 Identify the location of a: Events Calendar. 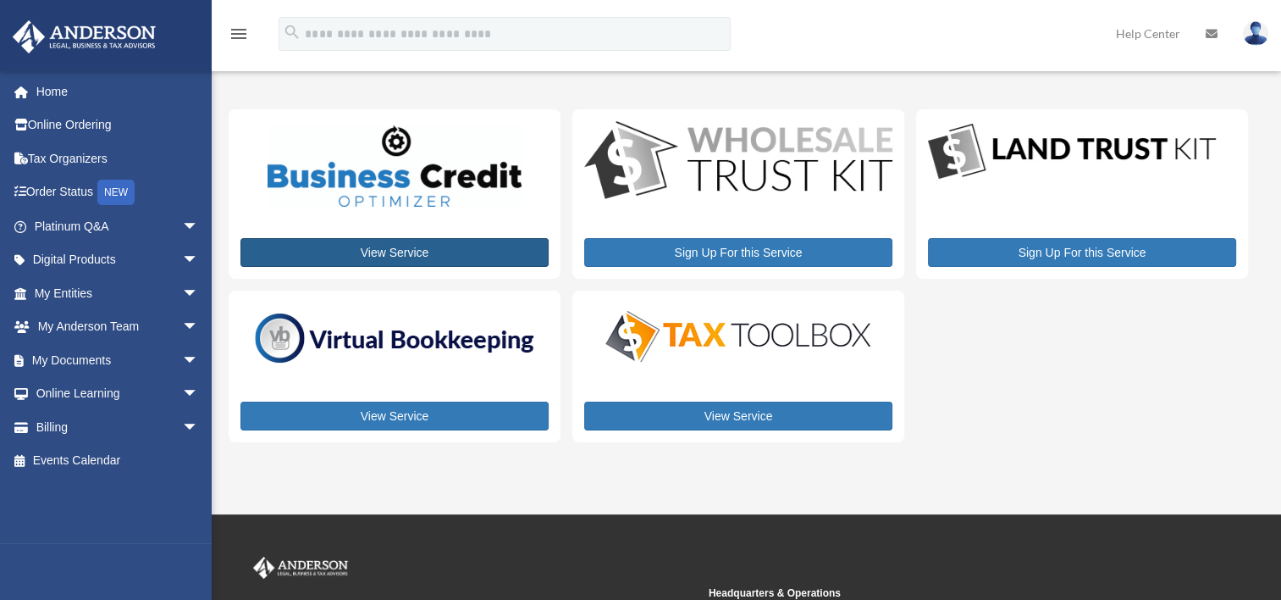
(118, 461).